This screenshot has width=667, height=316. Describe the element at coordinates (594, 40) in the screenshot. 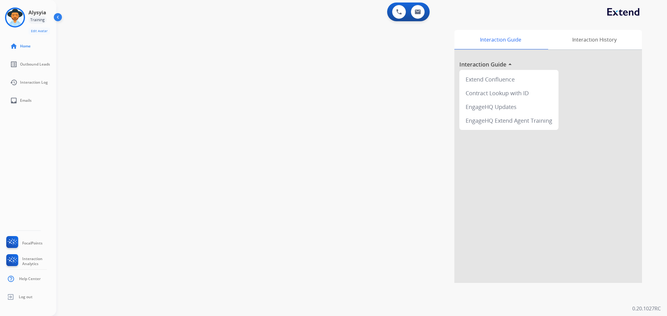

I see `div: Interaction History` at that location.